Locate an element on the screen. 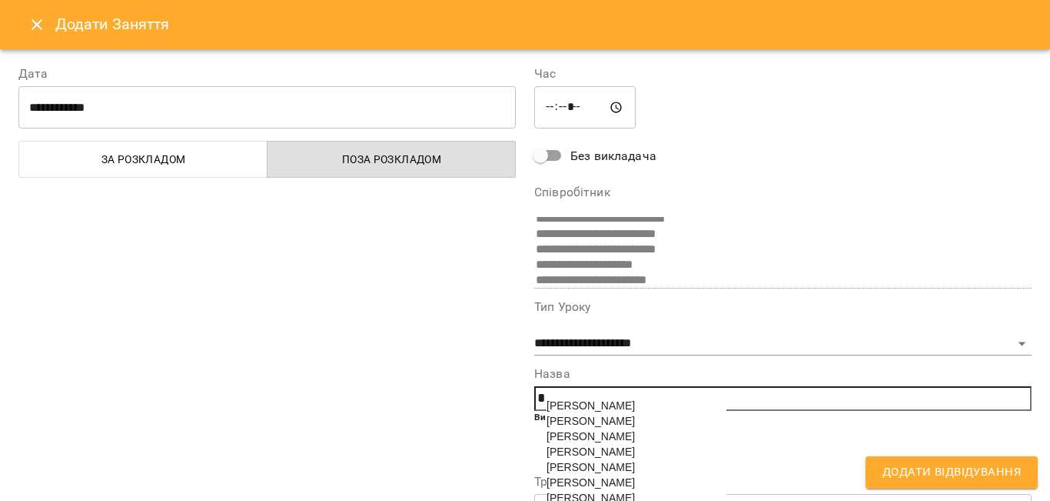  b: Використовуйте @ + або # щоб is located at coordinates (607, 417).